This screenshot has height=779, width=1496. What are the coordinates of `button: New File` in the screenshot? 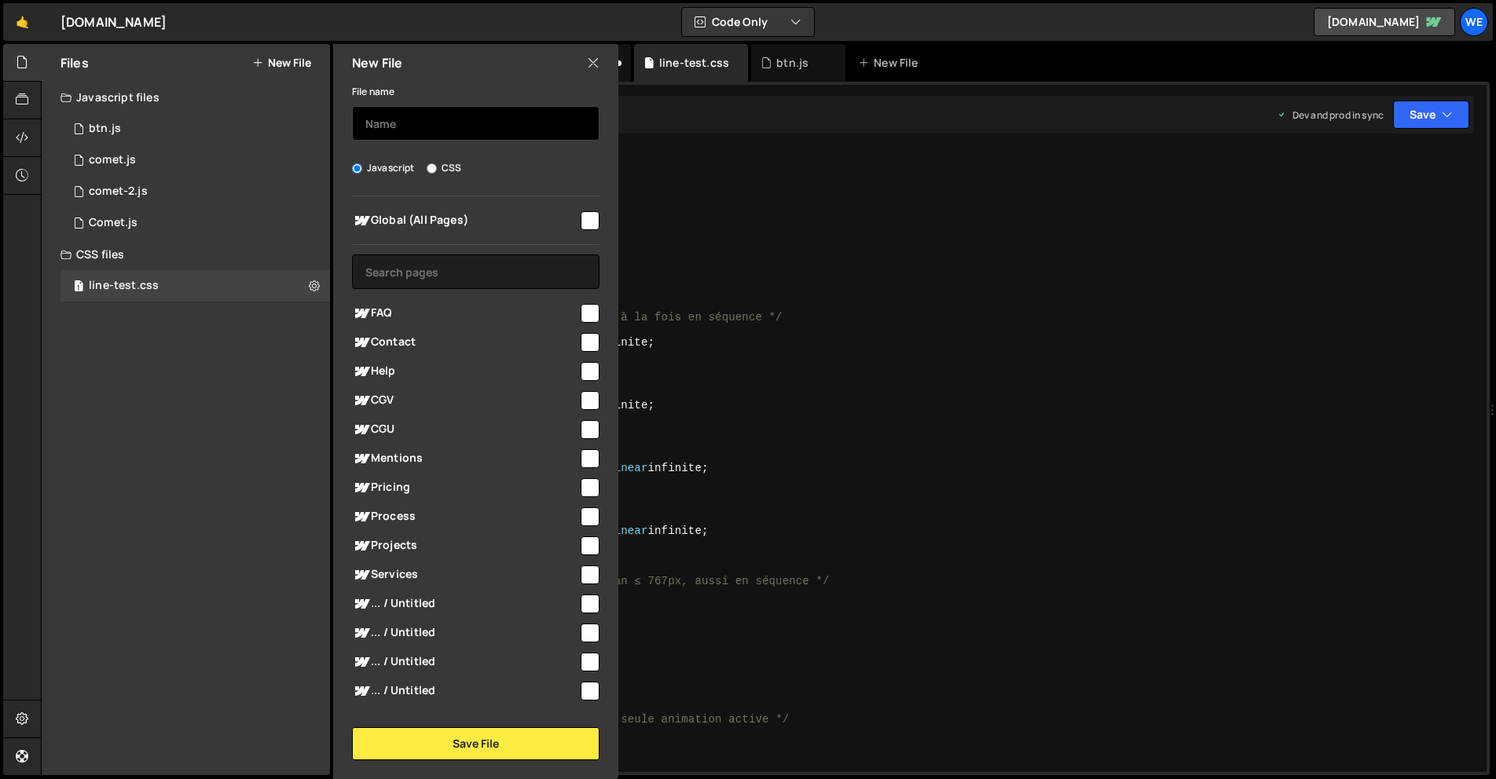 It's located at (281, 63).